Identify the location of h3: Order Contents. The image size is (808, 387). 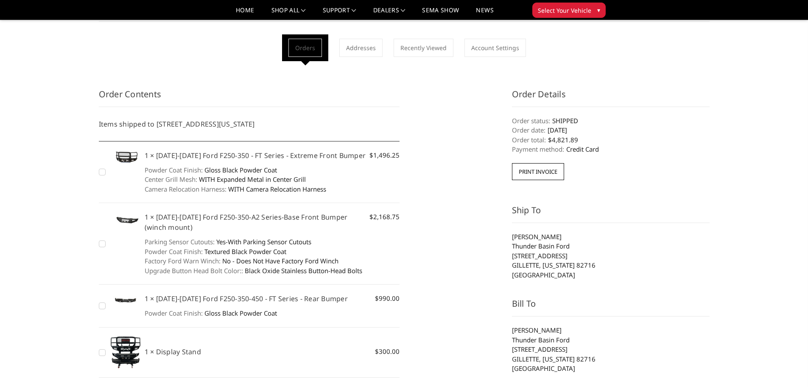
(250, 97).